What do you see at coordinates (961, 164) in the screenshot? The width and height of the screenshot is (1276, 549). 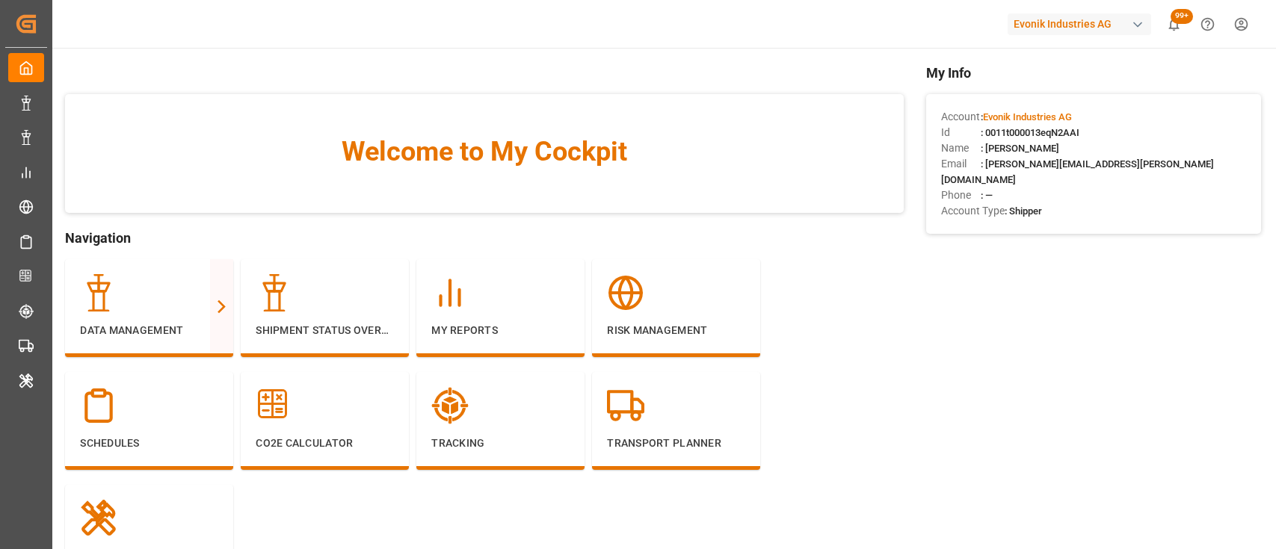 I see `span: Email` at bounding box center [961, 164].